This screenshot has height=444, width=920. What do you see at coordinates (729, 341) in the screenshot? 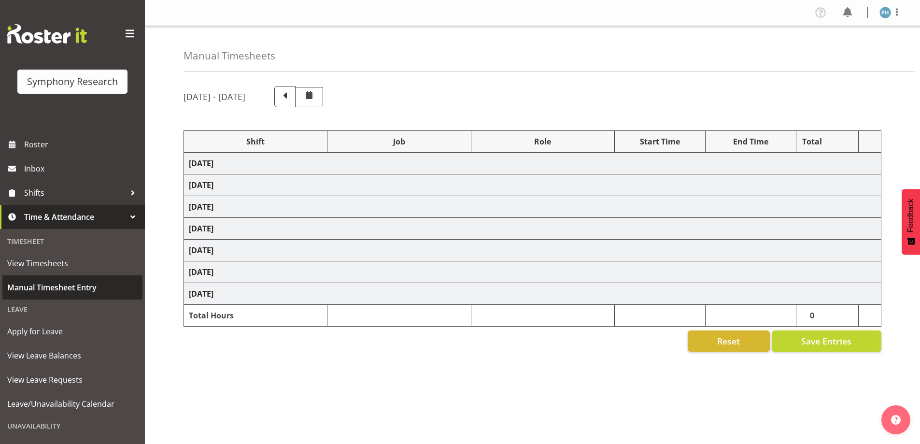
I see `button: Reset` at bounding box center [729, 341].